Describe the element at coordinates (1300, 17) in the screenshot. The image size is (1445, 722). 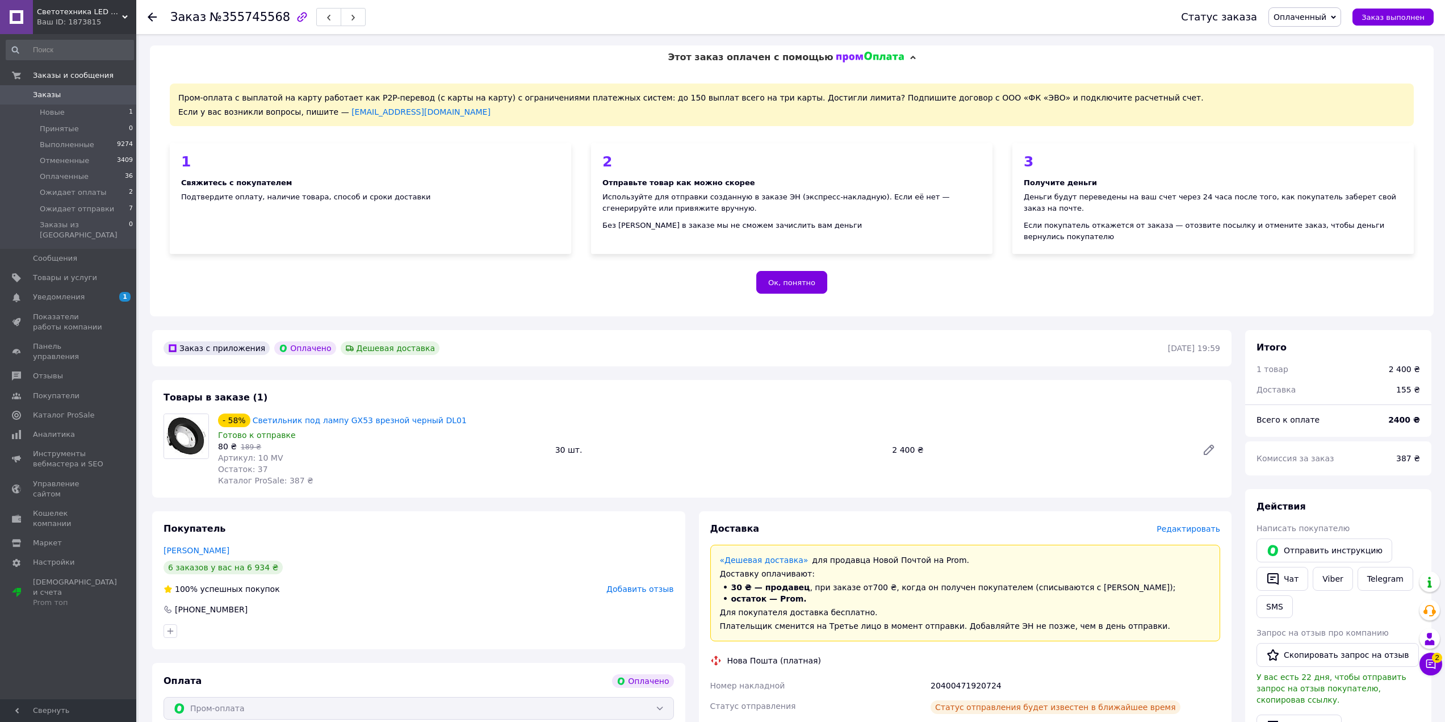
I see `span: Оплаченный` at that location.